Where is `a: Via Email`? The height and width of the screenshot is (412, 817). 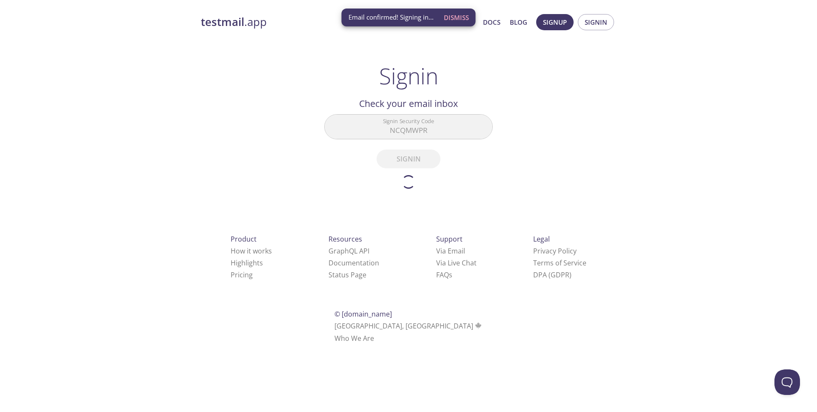
a: Via Email is located at coordinates (451, 251).